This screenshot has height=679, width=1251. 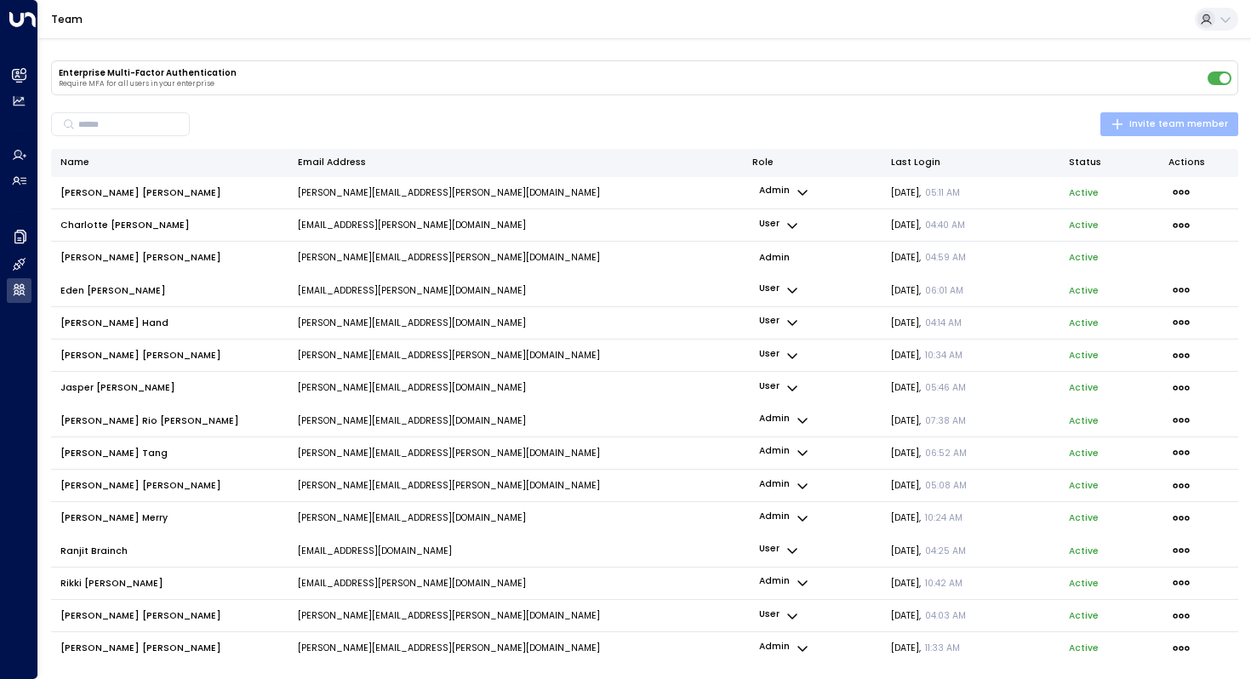 What do you see at coordinates (945, 485) in the screenshot?
I see `span: 05:08 AM` at bounding box center [945, 485].